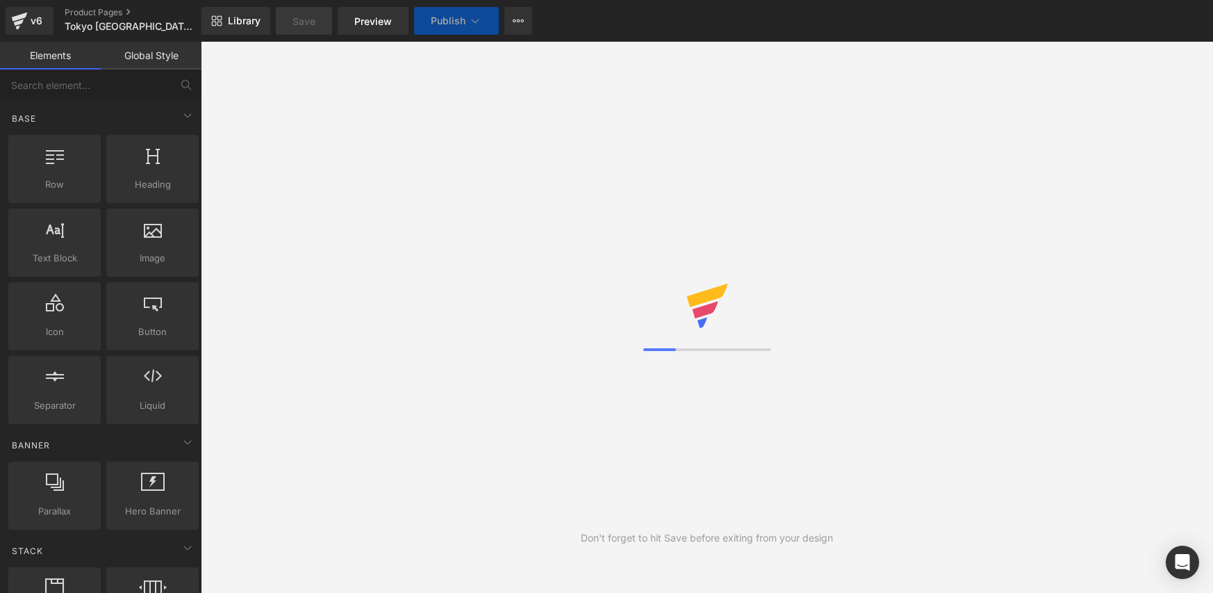  Describe the element at coordinates (152, 405) in the screenshot. I see `span: Liquid` at that location.